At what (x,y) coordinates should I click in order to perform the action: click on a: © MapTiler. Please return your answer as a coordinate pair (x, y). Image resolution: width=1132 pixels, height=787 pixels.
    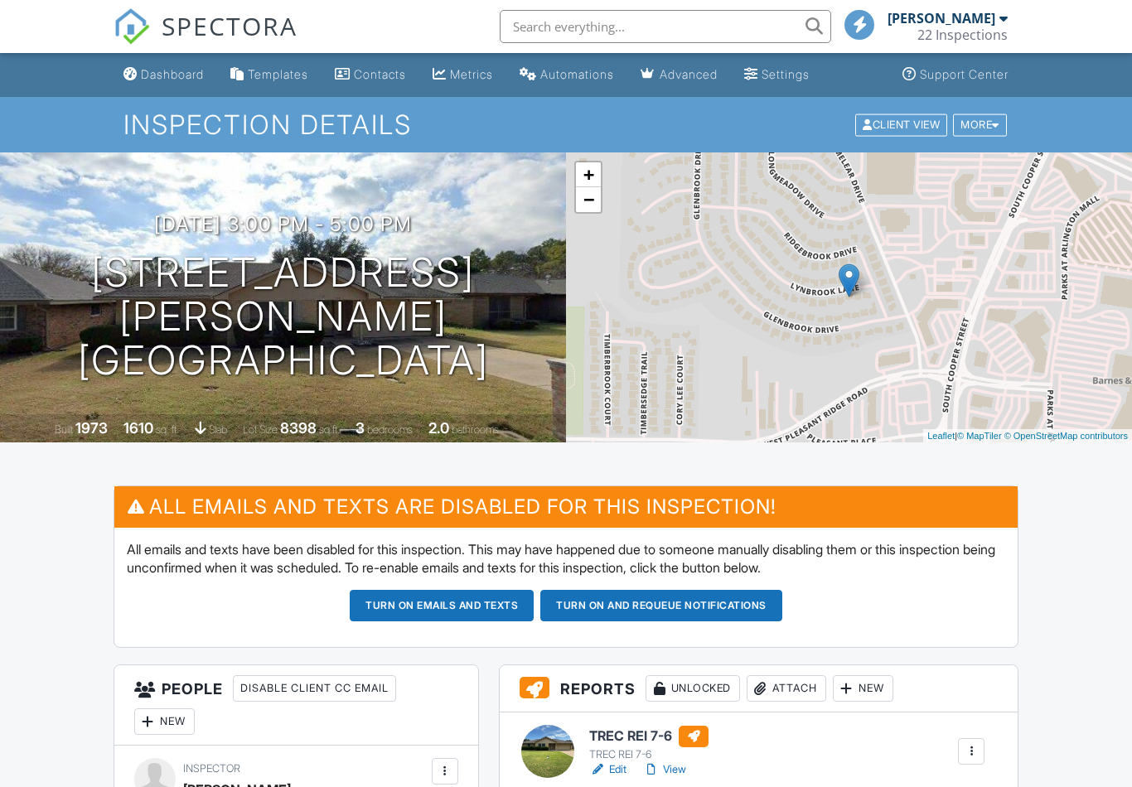
    Looking at the image, I should click on (980, 436).